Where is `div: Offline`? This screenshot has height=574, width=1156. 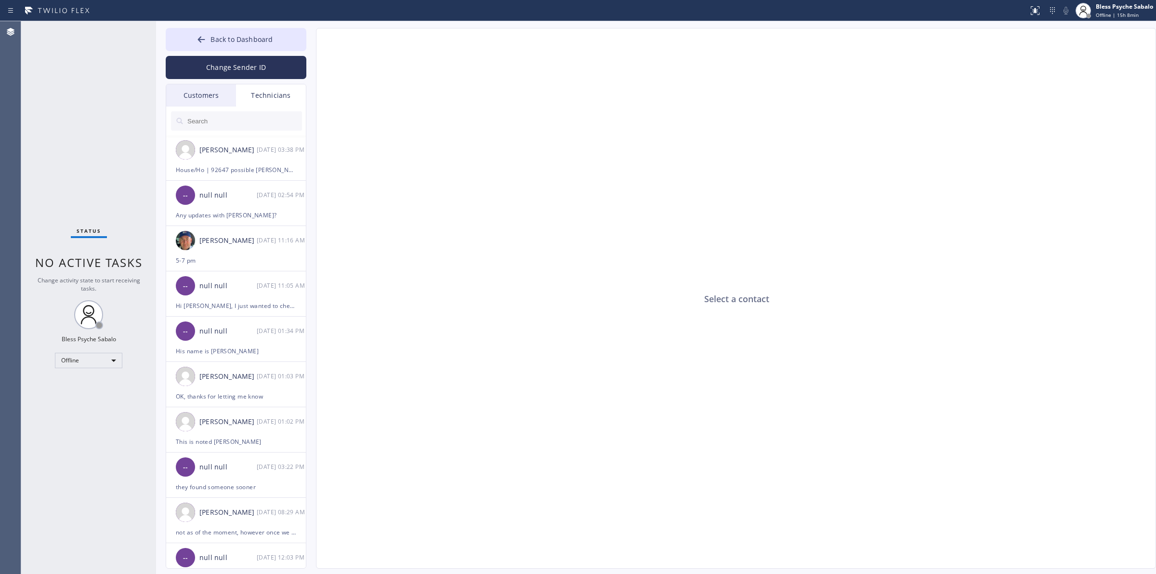 div: Offline is located at coordinates (89, 360).